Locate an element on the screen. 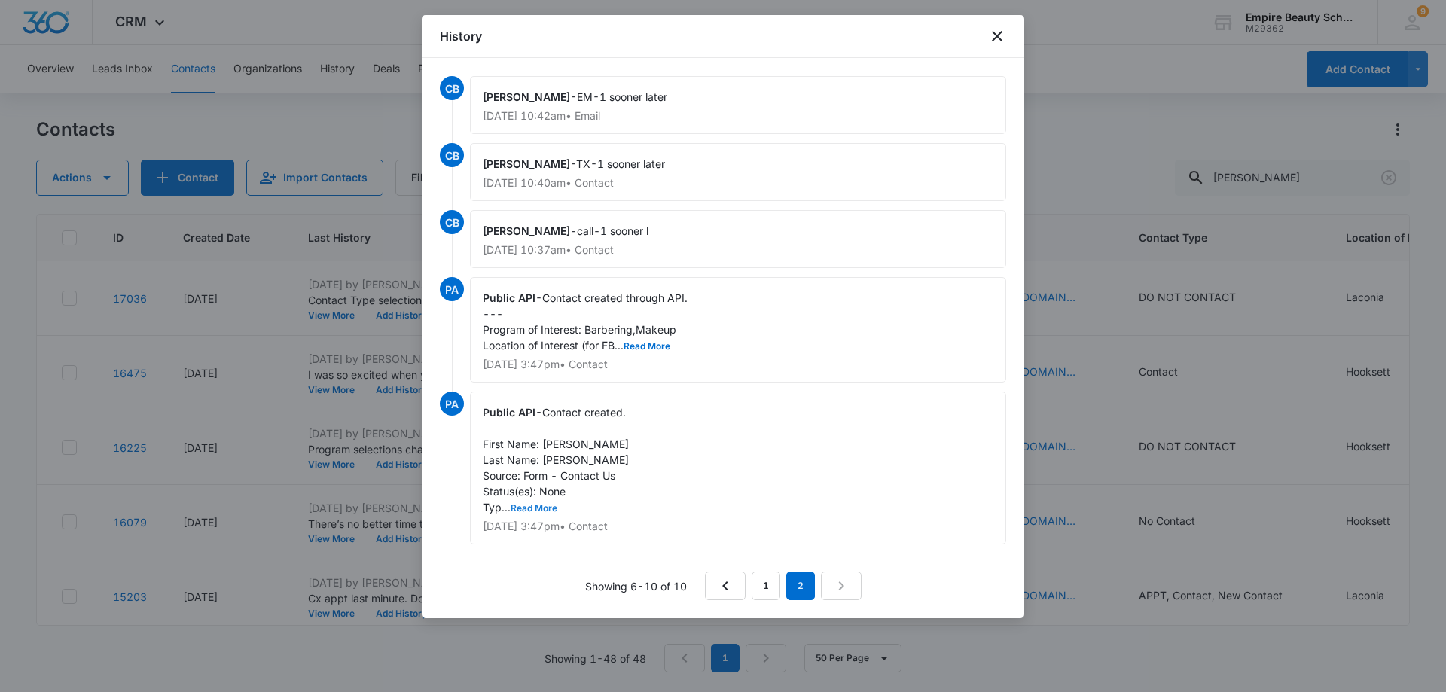 The width and height of the screenshot is (1446, 692). a: Page 1 is located at coordinates (766, 586).